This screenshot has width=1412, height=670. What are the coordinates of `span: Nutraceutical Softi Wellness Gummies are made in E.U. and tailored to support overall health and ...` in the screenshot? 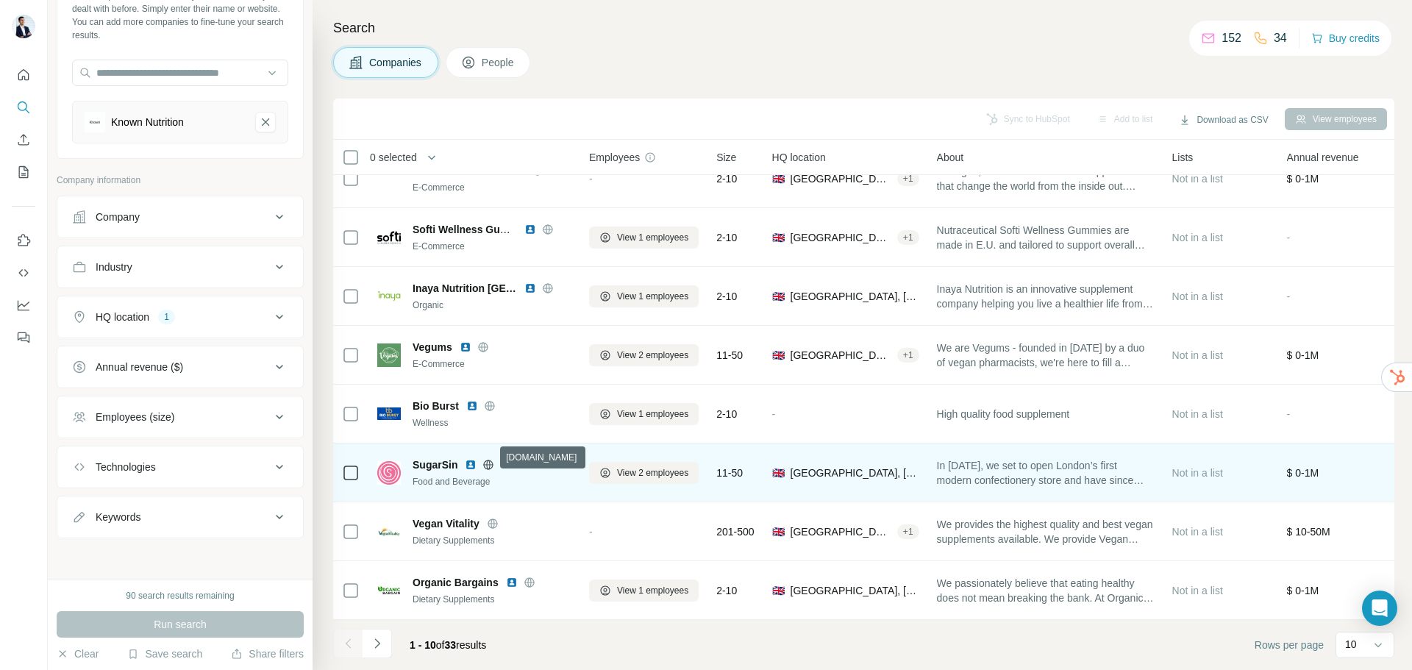 It's located at (1046, 238).